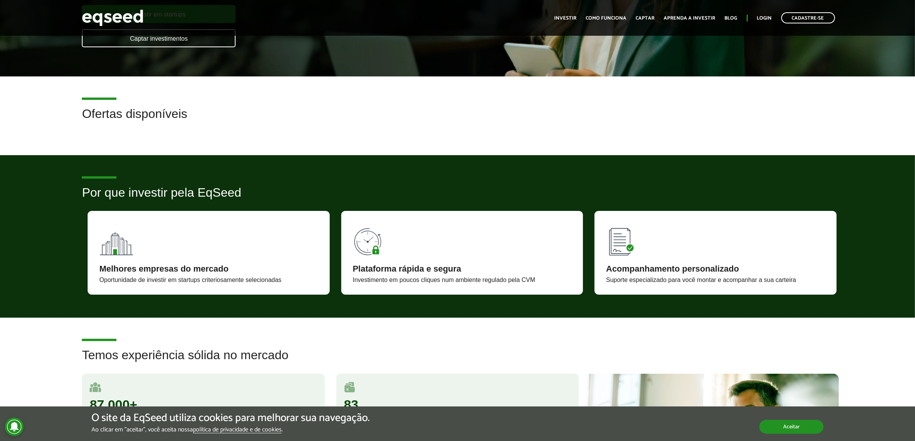  I want to click on a: Investir, so click(566, 18).